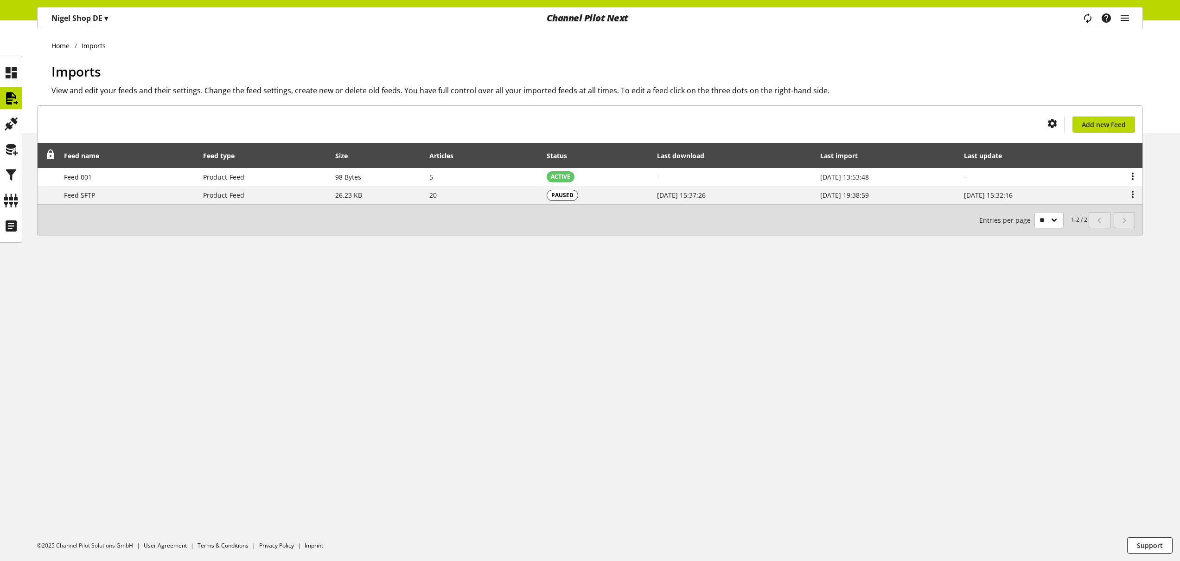 The height and width of the screenshot is (561, 1180). I want to click on small: 1-2 / 2, so click(1033, 220).